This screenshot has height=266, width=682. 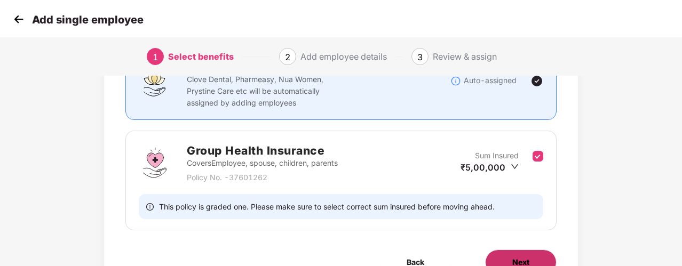 What do you see at coordinates (287, 57) in the screenshot?
I see `span: 2` at bounding box center [287, 57].